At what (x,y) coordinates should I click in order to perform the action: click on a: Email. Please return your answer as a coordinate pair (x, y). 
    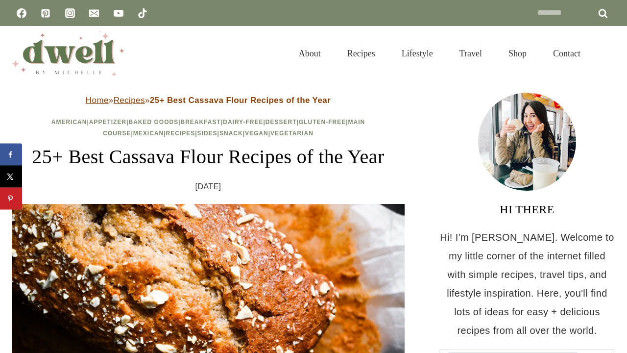
    Looking at the image, I should click on (94, 13).